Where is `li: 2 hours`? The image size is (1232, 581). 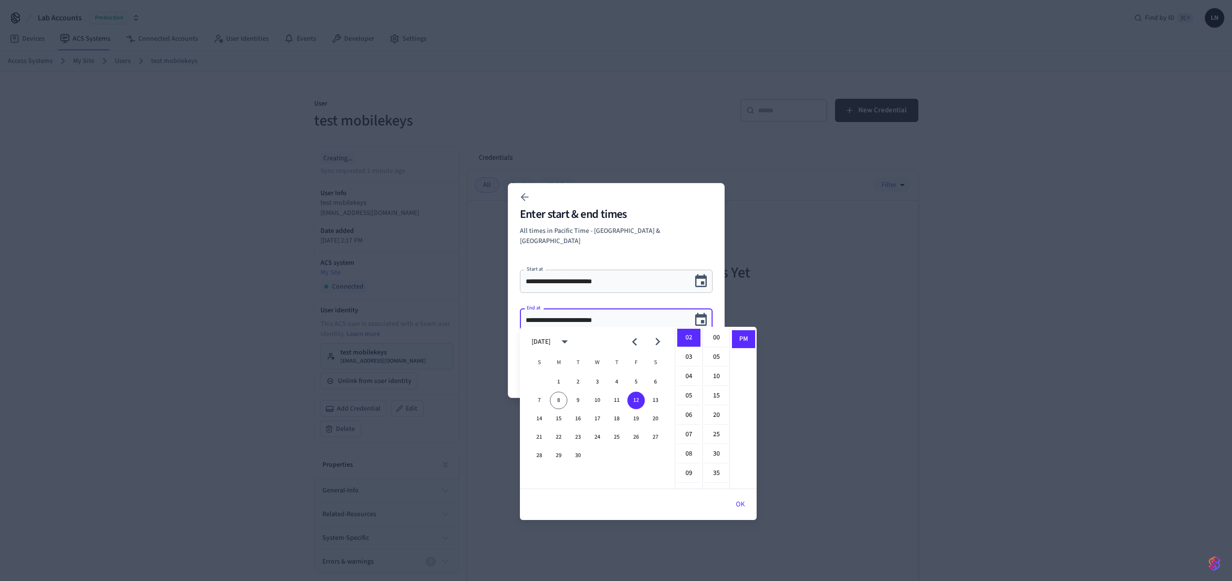 li: 2 hours is located at coordinates (689, 338).